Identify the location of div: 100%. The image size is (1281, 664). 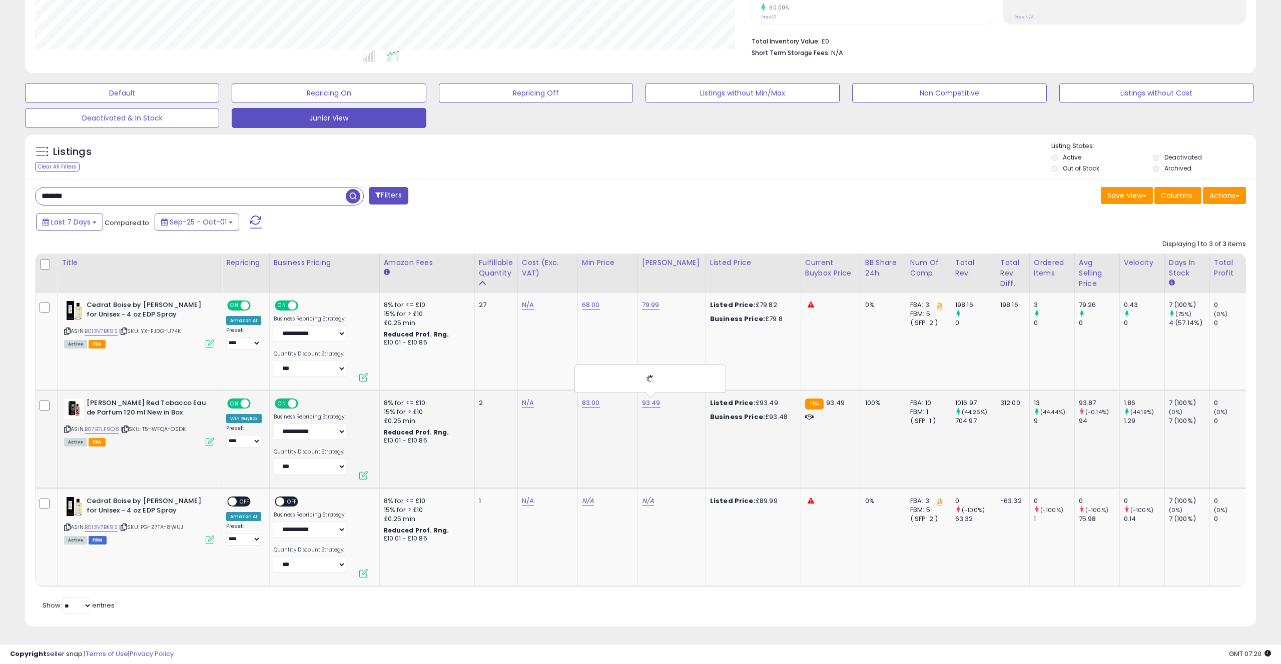
(881, 403).